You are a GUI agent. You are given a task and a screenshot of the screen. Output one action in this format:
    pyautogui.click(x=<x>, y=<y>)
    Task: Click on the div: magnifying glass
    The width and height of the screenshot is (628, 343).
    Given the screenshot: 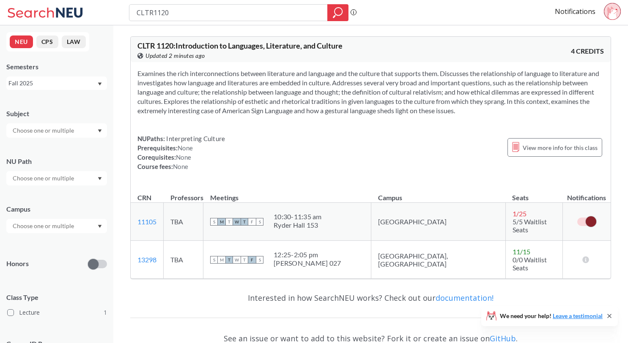 What is the action you would take?
    pyautogui.click(x=338, y=13)
    